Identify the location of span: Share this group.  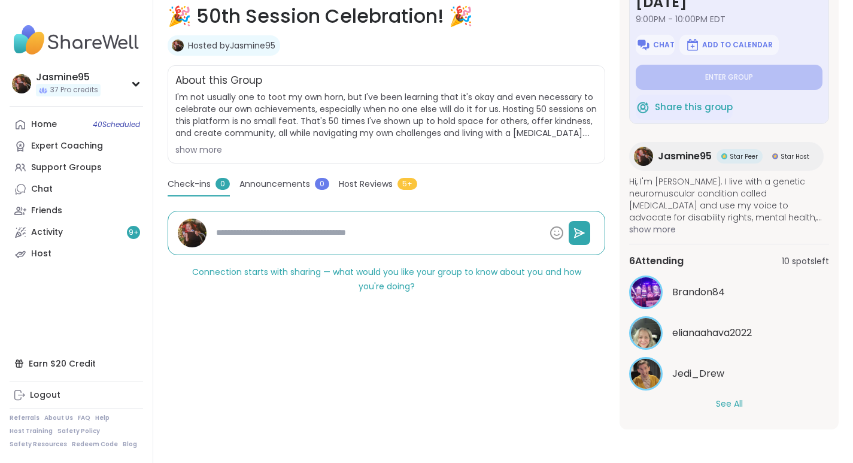
(694, 107).